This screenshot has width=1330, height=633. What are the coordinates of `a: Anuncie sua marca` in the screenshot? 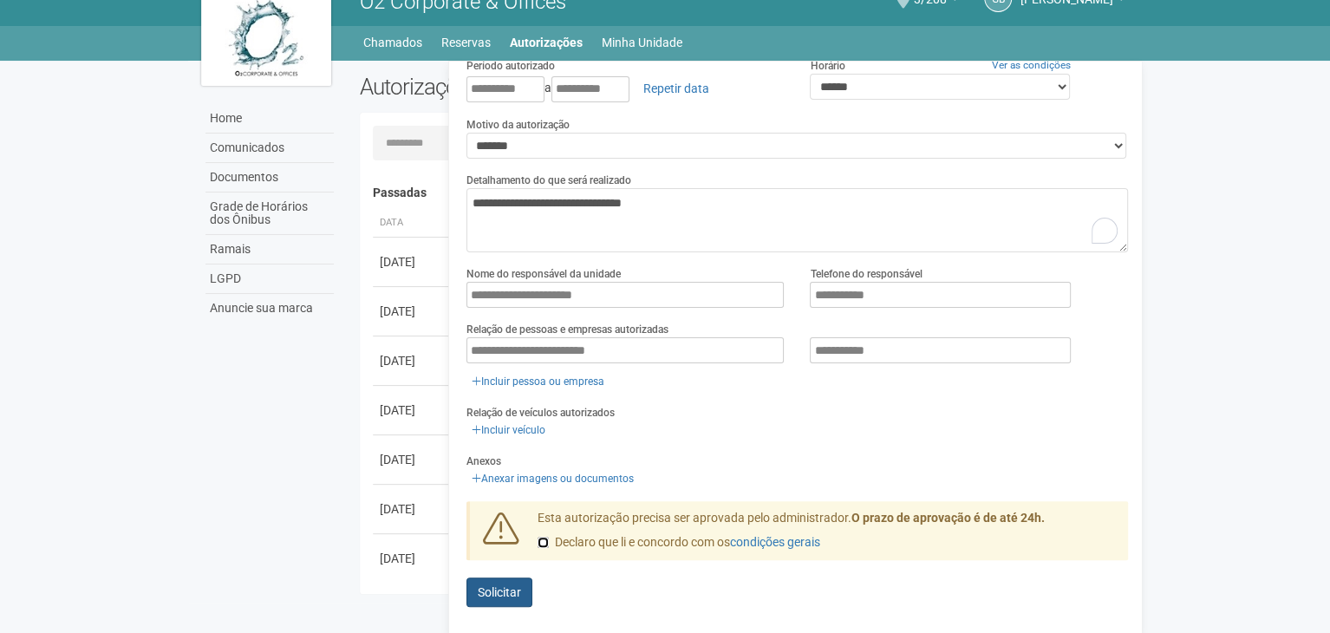 It's located at (270, 308).